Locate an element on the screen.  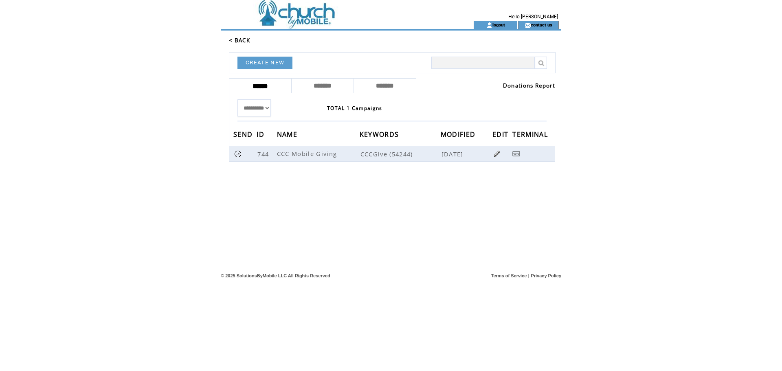
a: Privacy Policy is located at coordinates (546, 276).